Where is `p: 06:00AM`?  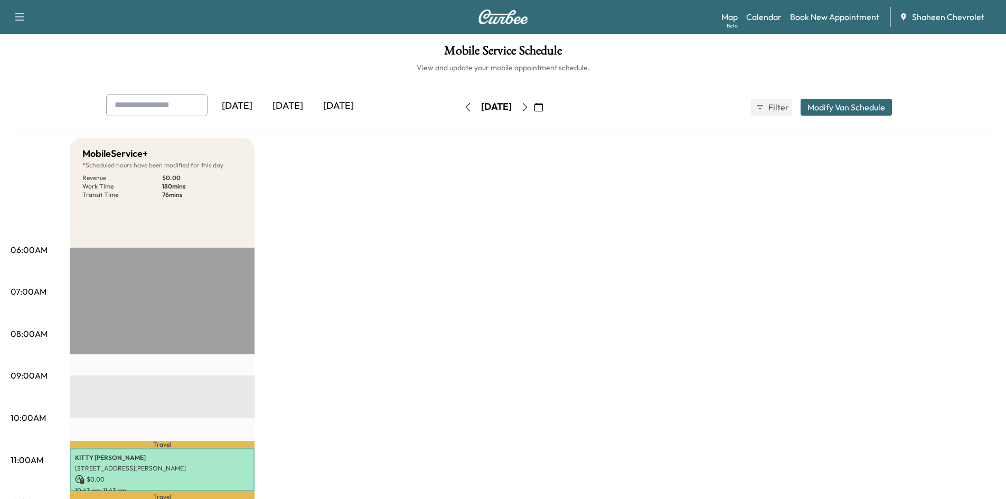
p: 06:00AM is located at coordinates (29, 250).